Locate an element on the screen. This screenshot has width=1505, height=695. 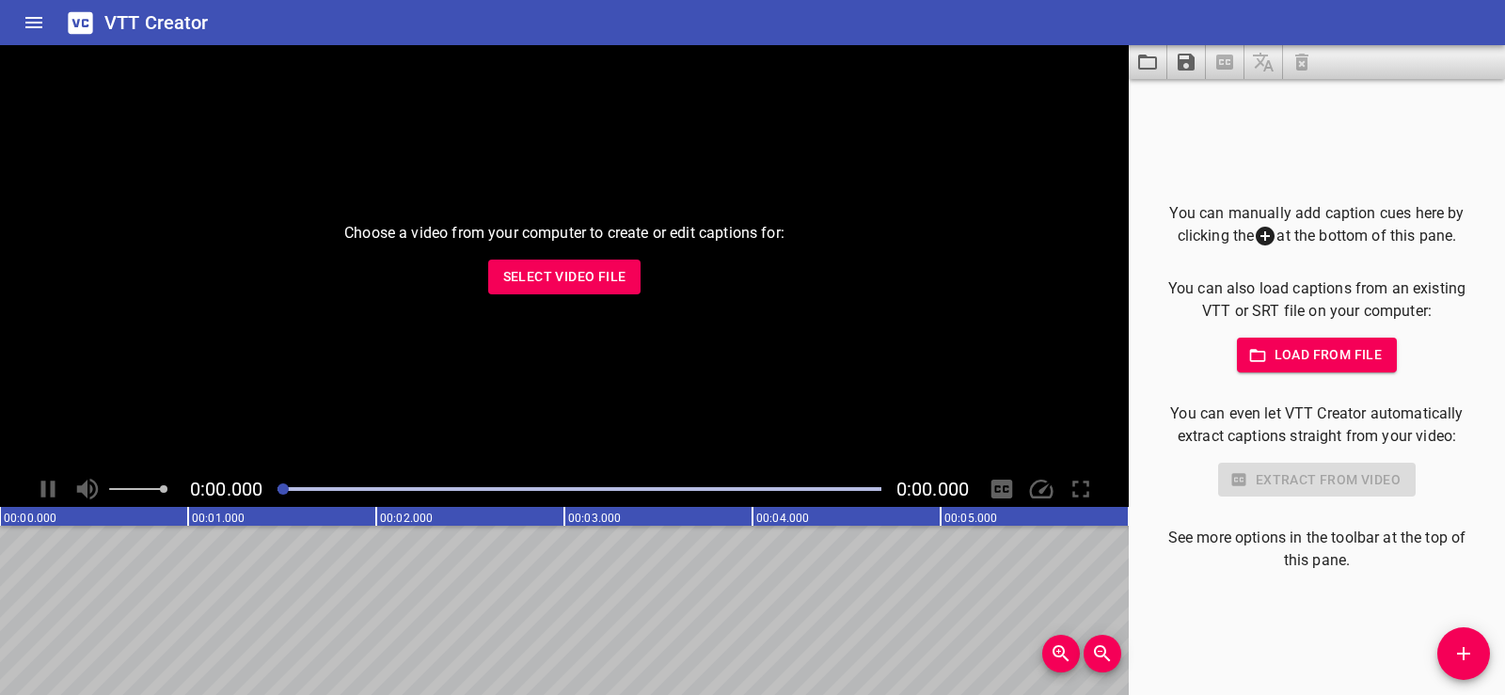
button: Load from file is located at coordinates (1317, 355).